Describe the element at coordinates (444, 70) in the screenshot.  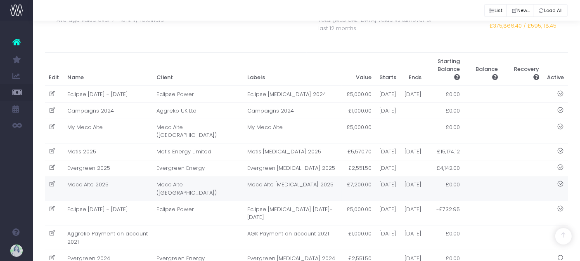
I see `th: Starting Balance` at that location.